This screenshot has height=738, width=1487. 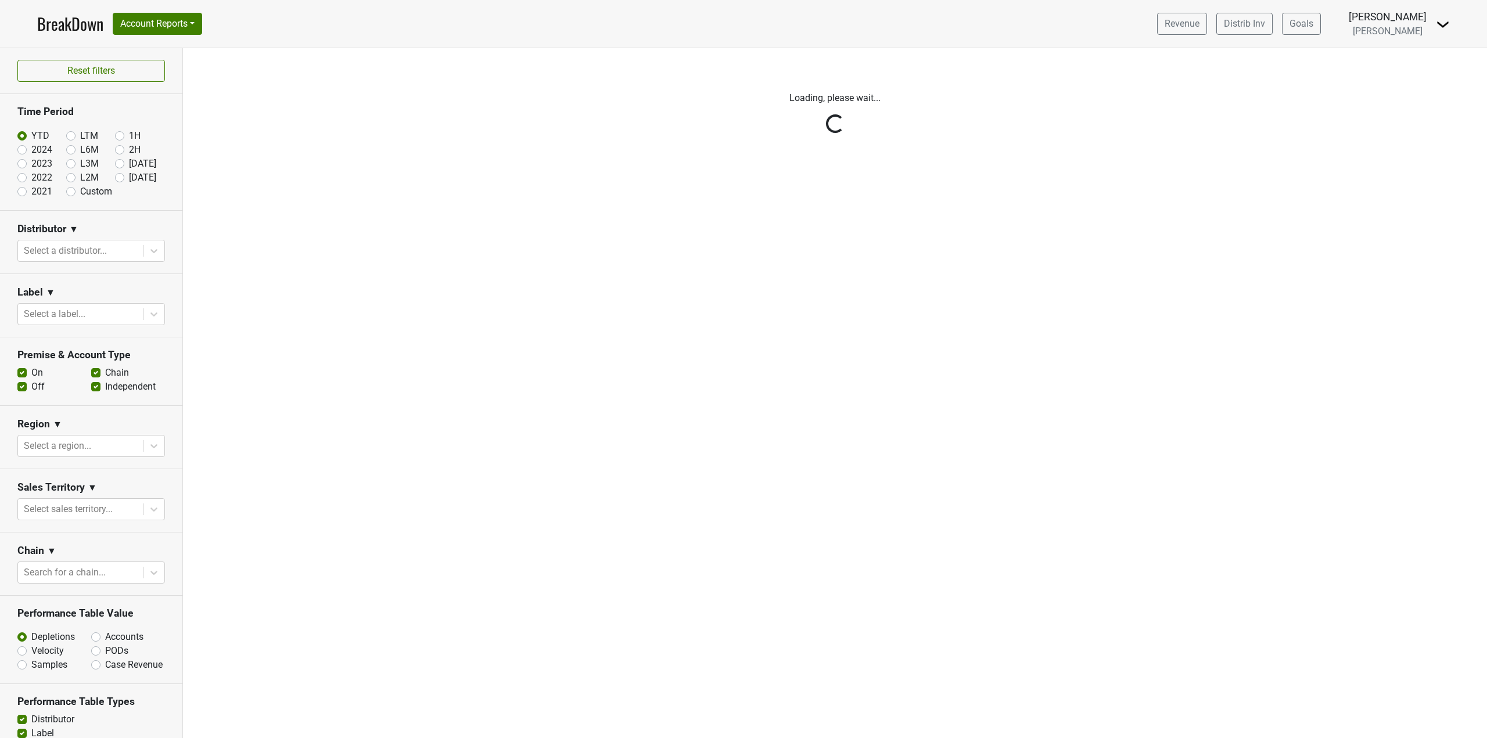 I want to click on a: BreakDown, so click(x=70, y=24).